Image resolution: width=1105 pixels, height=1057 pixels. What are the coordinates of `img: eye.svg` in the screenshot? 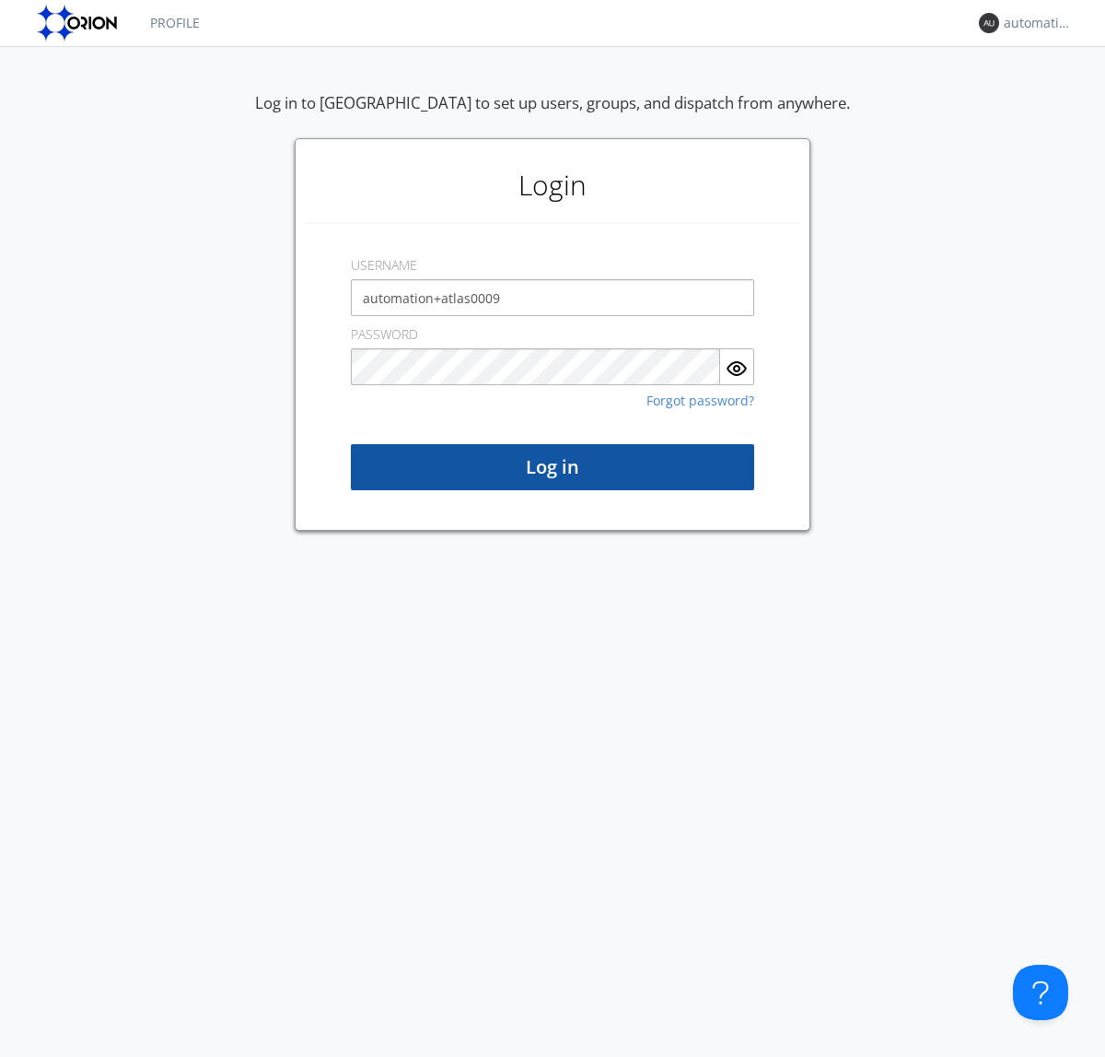 It's located at (737, 368).